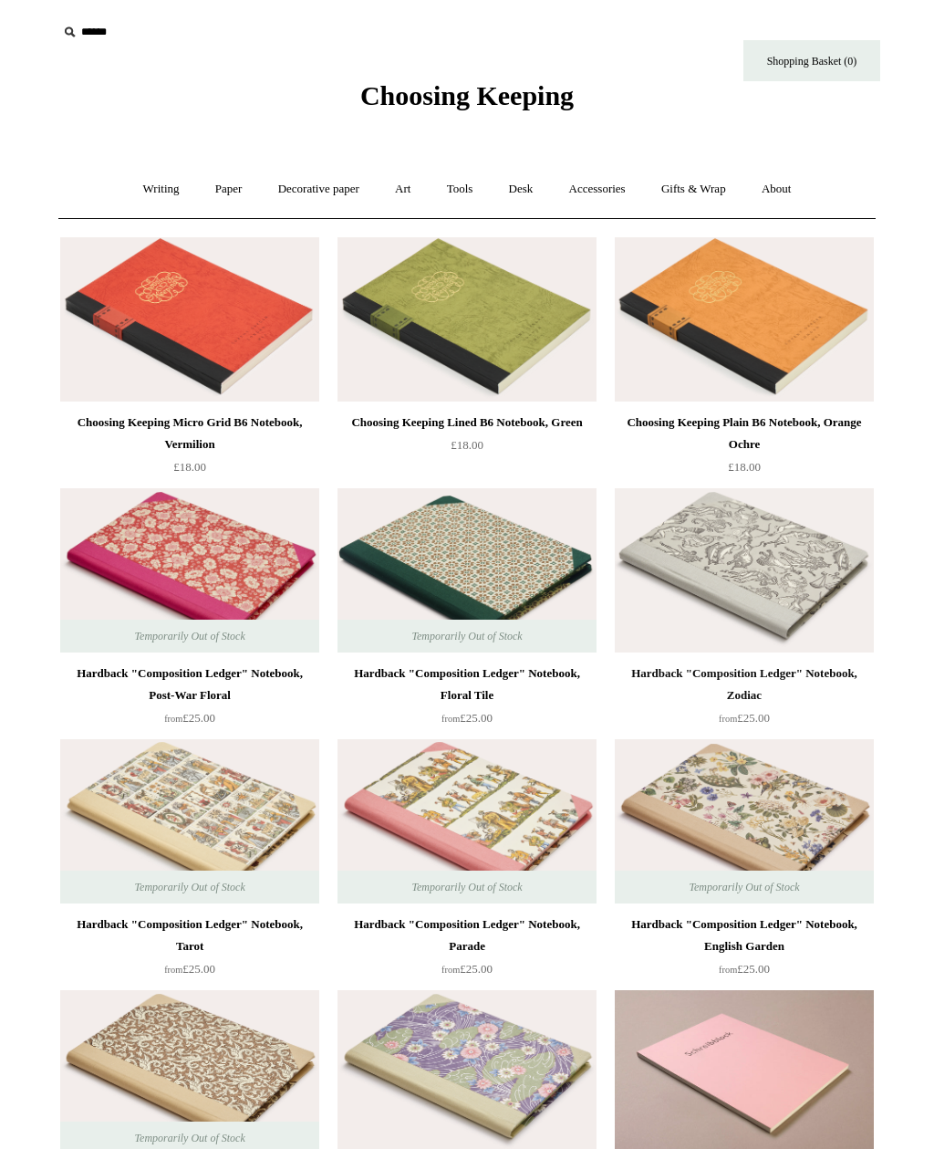 This screenshot has width=934, height=1149. Describe the element at coordinates (190, 935) in the screenshot. I see `div: Hardback "Composition Ledger" Notebook, Tarot` at that location.